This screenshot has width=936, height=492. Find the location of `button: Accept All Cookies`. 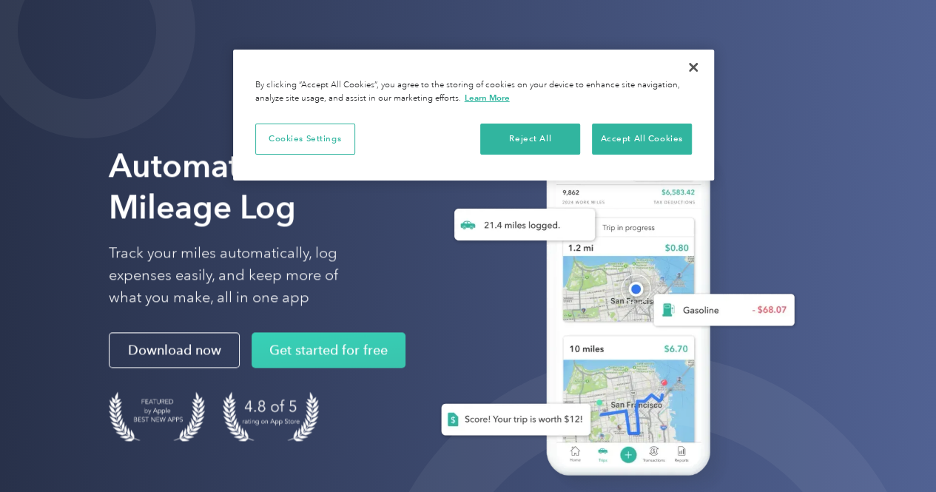

button: Accept All Cookies is located at coordinates (642, 139).